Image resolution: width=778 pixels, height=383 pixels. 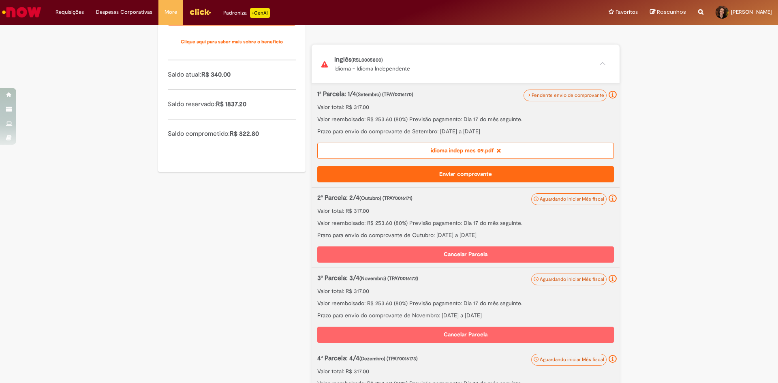 I want to click on div: Padroniza, so click(x=246, y=13).